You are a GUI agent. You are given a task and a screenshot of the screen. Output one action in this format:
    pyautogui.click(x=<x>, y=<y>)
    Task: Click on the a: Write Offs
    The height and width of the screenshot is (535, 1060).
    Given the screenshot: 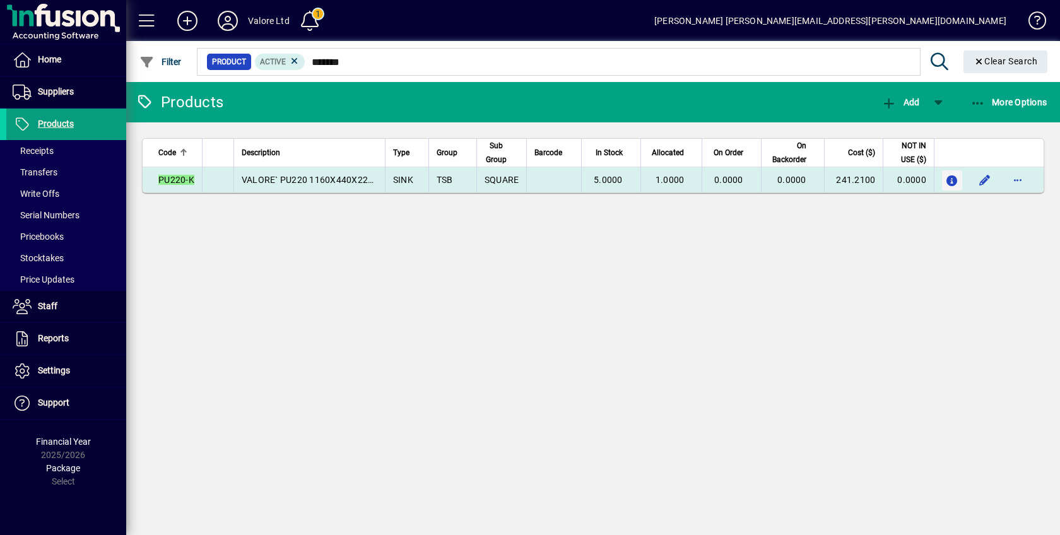 What is the action you would take?
    pyautogui.click(x=66, y=194)
    